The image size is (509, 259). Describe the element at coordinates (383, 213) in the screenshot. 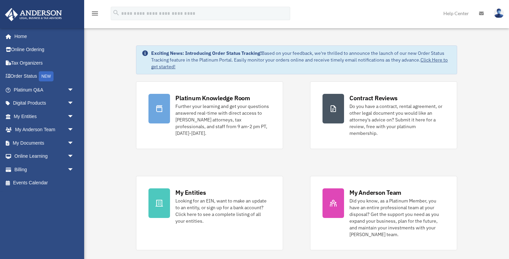

I see `a: My Anderson Team Did you know, as a Platinum Member, you have an entire professional team at your...` at that location.